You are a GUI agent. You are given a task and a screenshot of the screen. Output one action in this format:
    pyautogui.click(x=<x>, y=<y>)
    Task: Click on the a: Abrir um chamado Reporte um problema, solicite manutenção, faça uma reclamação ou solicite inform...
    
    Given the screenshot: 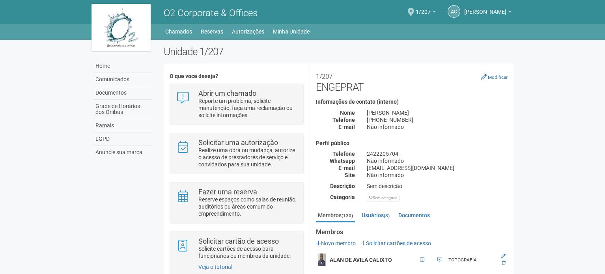 What is the action you would take?
    pyautogui.click(x=236, y=104)
    